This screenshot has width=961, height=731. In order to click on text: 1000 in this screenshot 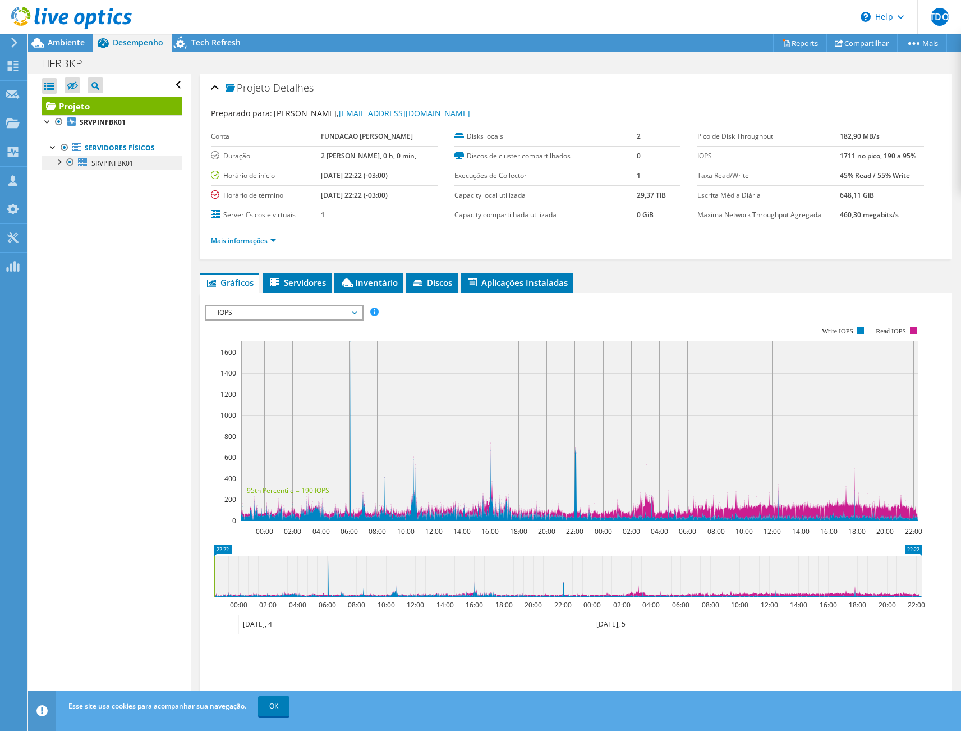, I will do `click(228, 415)`.